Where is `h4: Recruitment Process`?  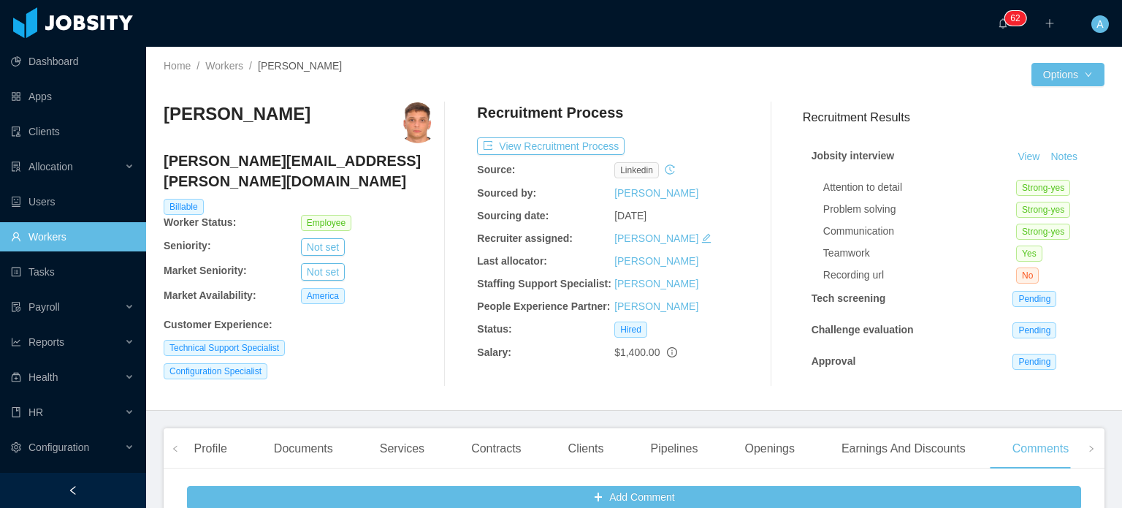 h4: Recruitment Process is located at coordinates (550, 113).